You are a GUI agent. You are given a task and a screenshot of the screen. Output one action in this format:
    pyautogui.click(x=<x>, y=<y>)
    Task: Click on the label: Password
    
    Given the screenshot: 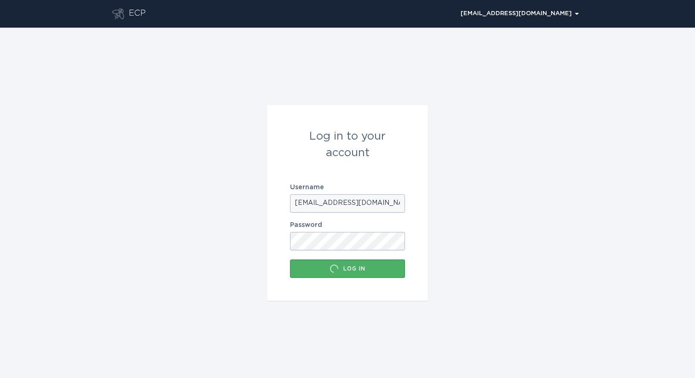 What is the action you would take?
    pyautogui.click(x=348, y=225)
    